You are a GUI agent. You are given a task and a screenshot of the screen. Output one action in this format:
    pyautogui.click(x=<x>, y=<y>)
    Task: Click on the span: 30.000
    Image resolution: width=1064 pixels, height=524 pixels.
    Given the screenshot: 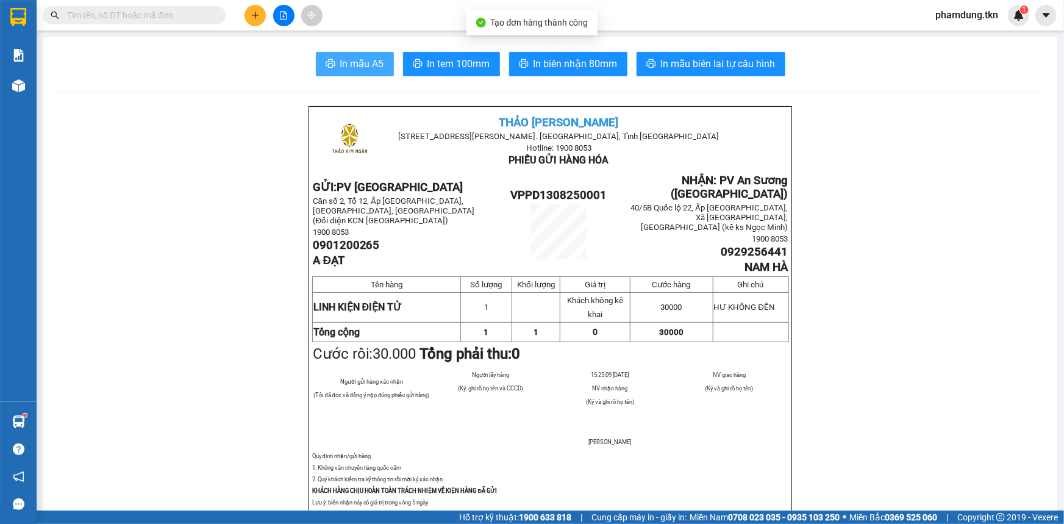 What is the action you would take?
    pyautogui.click(x=395, y=354)
    